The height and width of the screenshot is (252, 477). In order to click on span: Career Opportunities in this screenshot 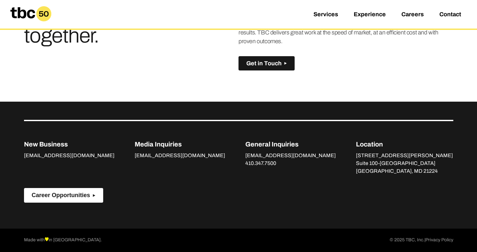, I will do `click(61, 195)`.